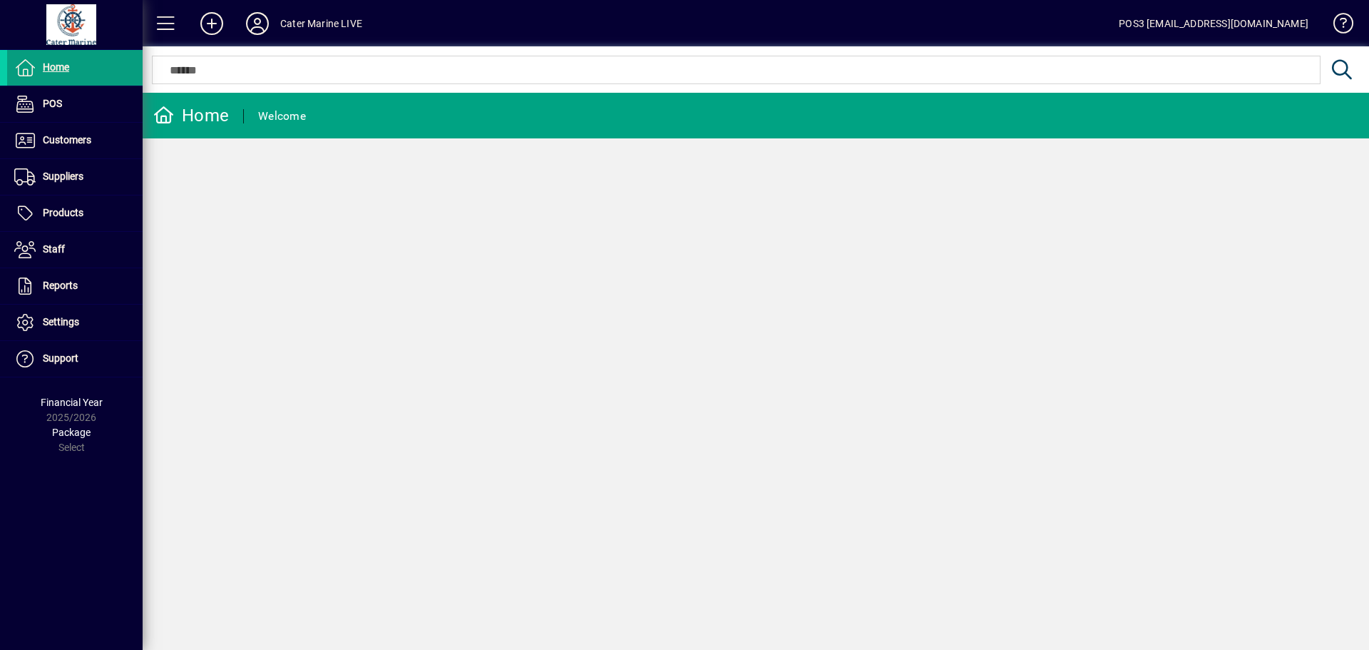 Image resolution: width=1369 pixels, height=650 pixels. I want to click on div: Cater Marine LIVE, so click(321, 24).